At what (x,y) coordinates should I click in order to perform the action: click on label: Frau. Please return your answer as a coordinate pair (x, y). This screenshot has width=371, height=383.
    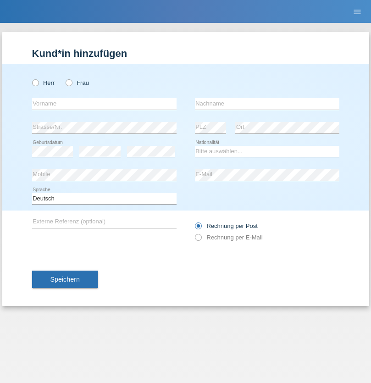
    Looking at the image, I should click on (77, 83).